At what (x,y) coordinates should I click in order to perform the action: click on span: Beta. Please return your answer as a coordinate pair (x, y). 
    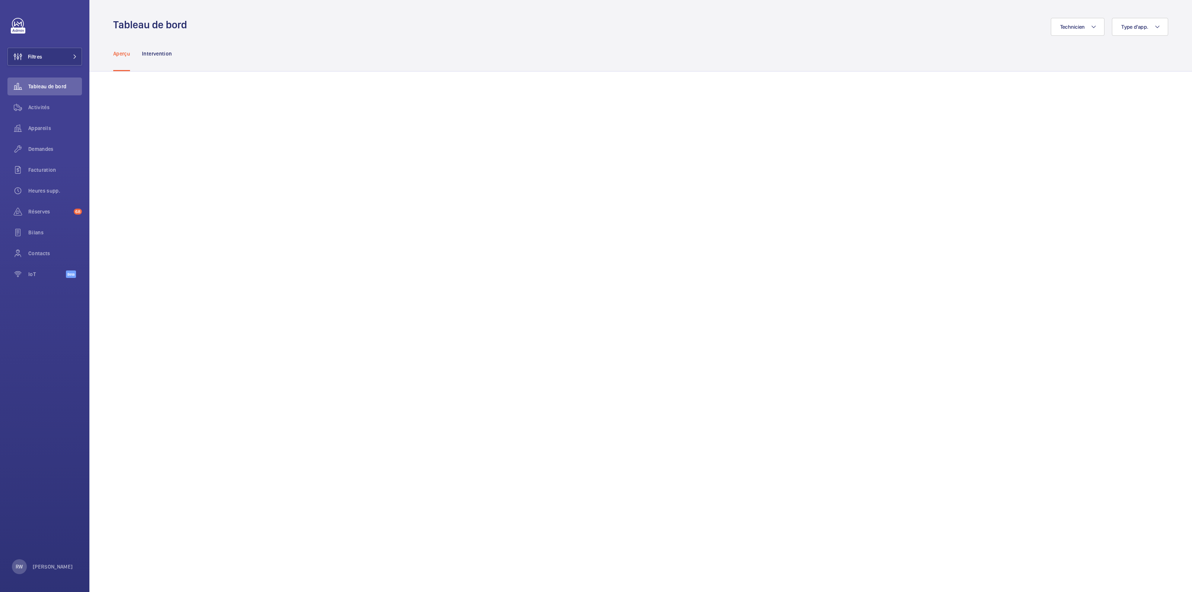
    Looking at the image, I should click on (71, 274).